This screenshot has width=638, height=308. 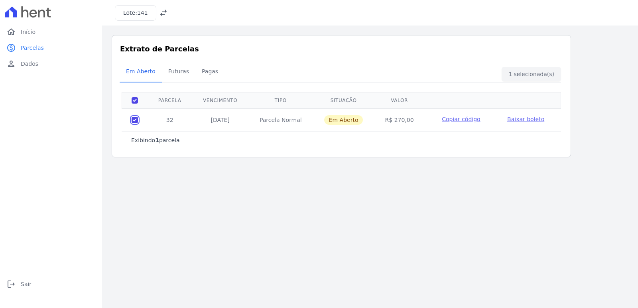 I want to click on span: Futuras, so click(x=179, y=71).